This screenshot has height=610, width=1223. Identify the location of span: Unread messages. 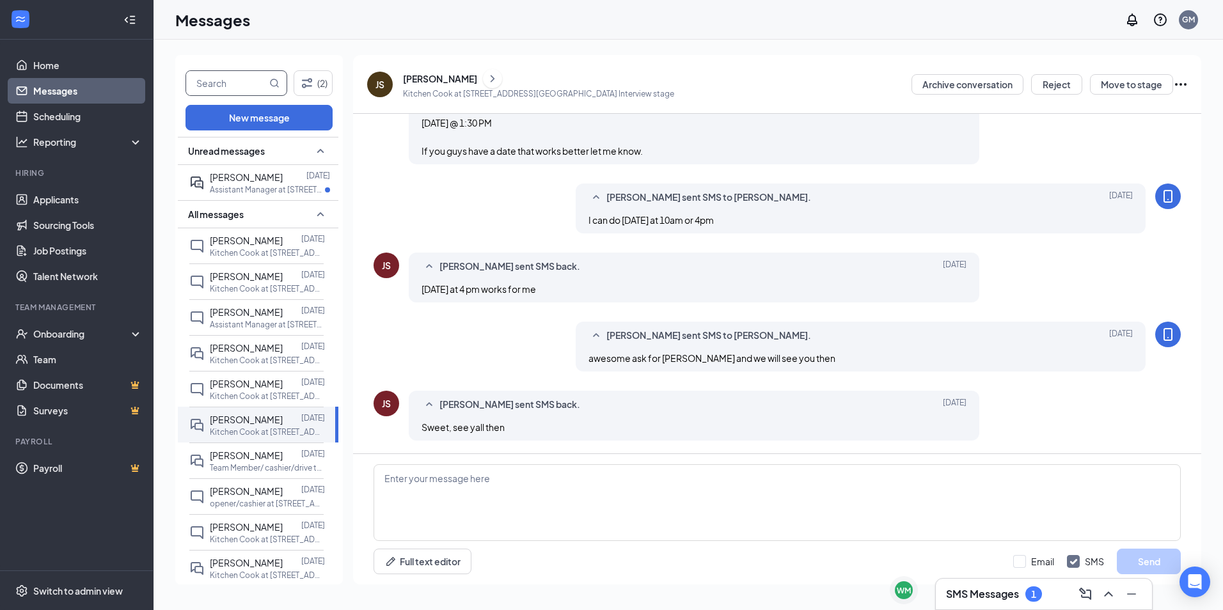
(226, 151).